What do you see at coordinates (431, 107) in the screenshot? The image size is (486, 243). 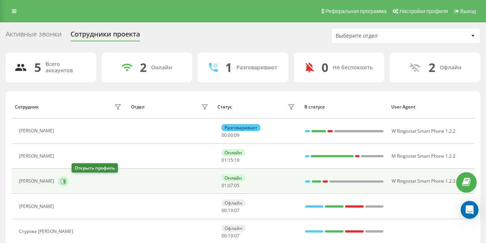 I see `div: User Agent` at bounding box center [431, 107].